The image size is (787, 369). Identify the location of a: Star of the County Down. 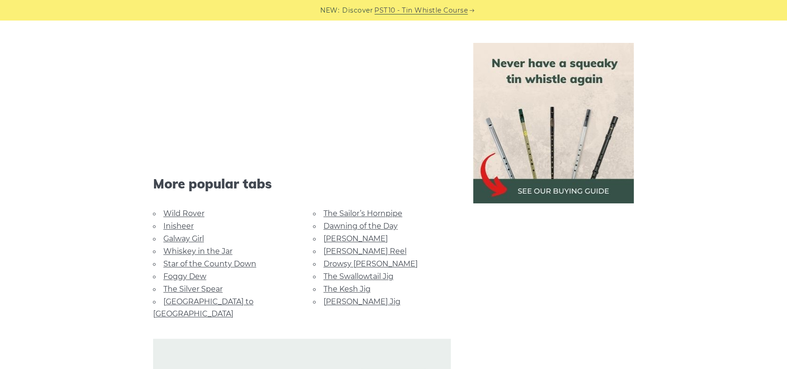
(210, 264).